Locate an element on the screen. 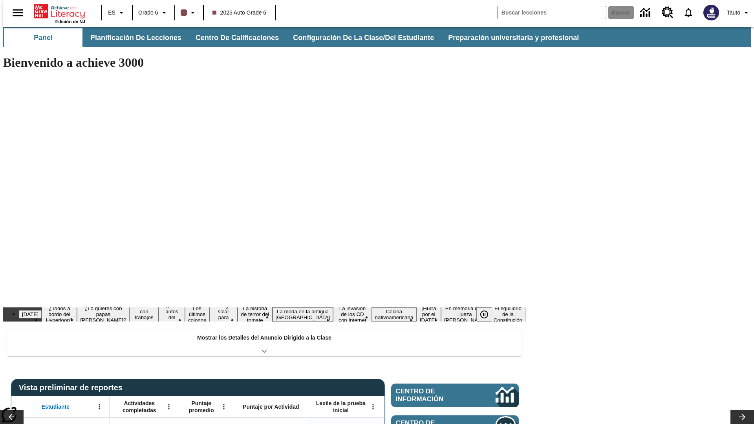  div: Pausar is located at coordinates (488, 315).